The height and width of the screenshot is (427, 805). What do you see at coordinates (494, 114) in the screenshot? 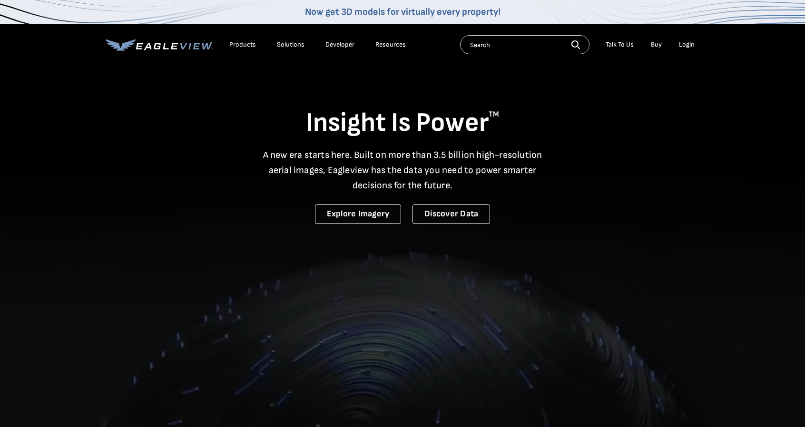
I see `sup: TM` at bounding box center [494, 114].